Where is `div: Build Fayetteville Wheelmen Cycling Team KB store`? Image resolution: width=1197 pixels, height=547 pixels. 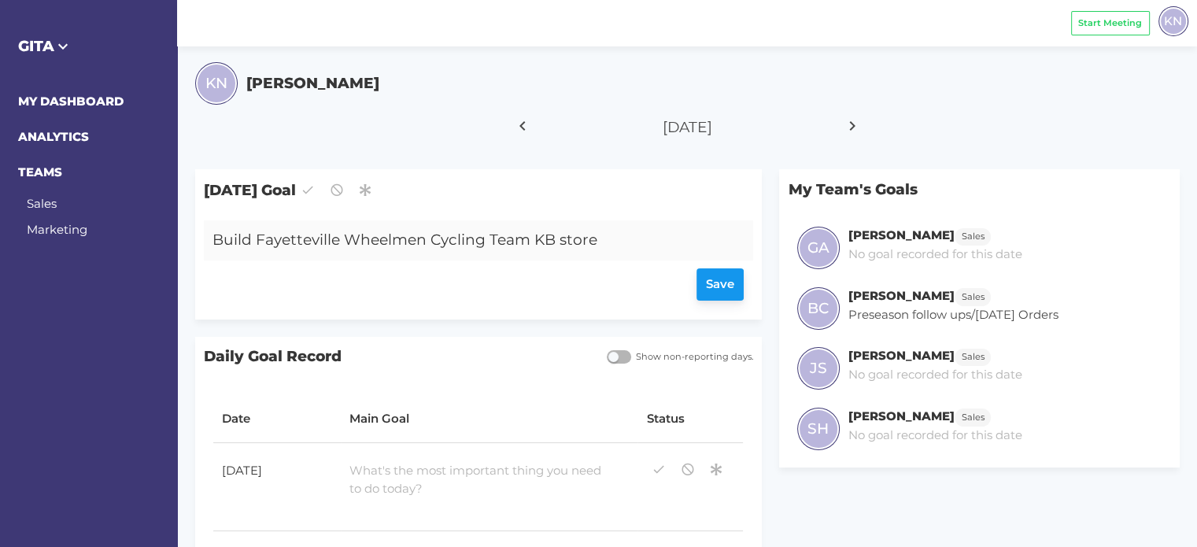
div: Build Fayetteville Wheelmen Cycling Team KB store is located at coordinates (456, 240).